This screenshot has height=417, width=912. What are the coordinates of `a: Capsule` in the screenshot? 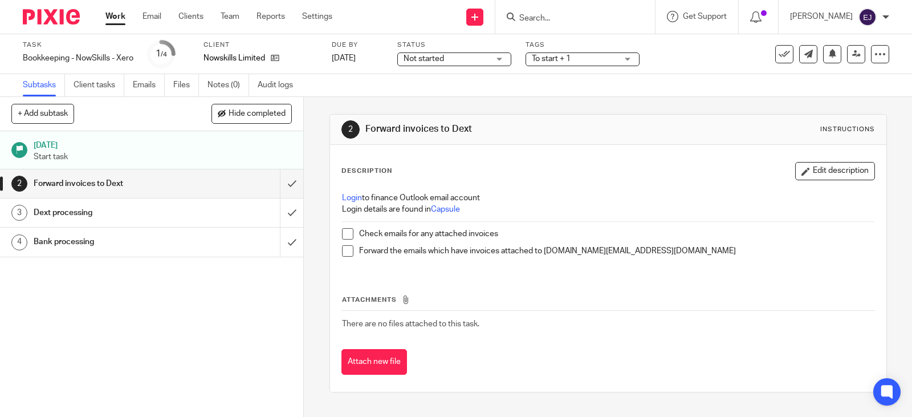 It's located at (445, 209).